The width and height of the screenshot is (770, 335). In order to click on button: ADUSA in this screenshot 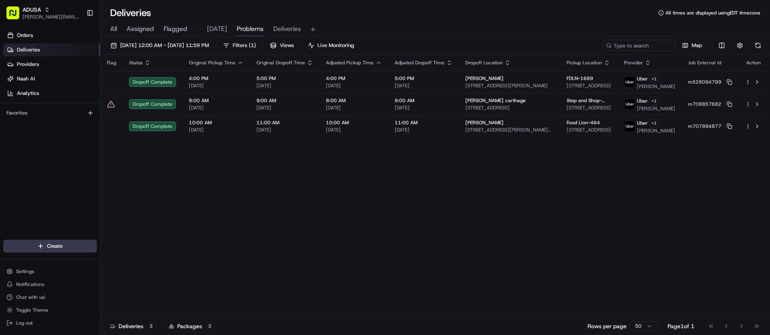, I will do `click(32, 10)`.